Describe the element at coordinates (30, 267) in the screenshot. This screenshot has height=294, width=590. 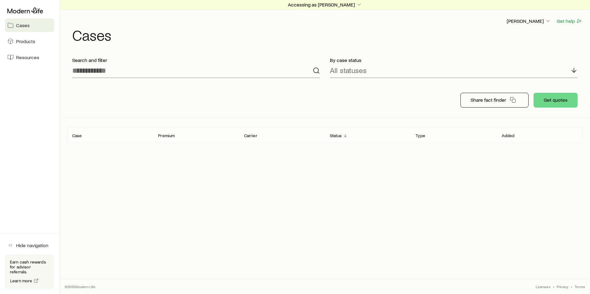
I see `p: Earn cash rewards for advisor referrals.` at that location.